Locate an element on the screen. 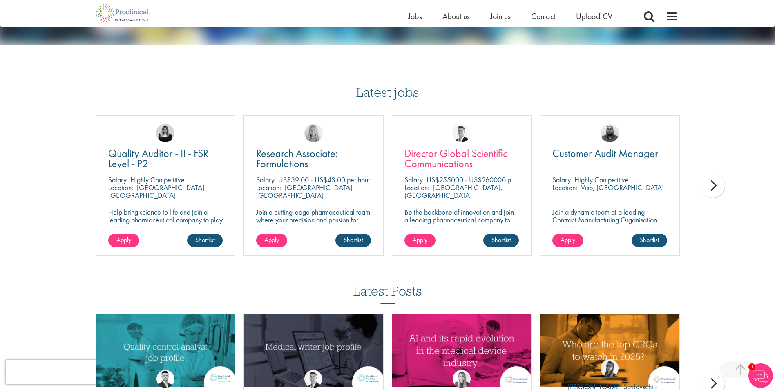  a: About us is located at coordinates (456, 16).